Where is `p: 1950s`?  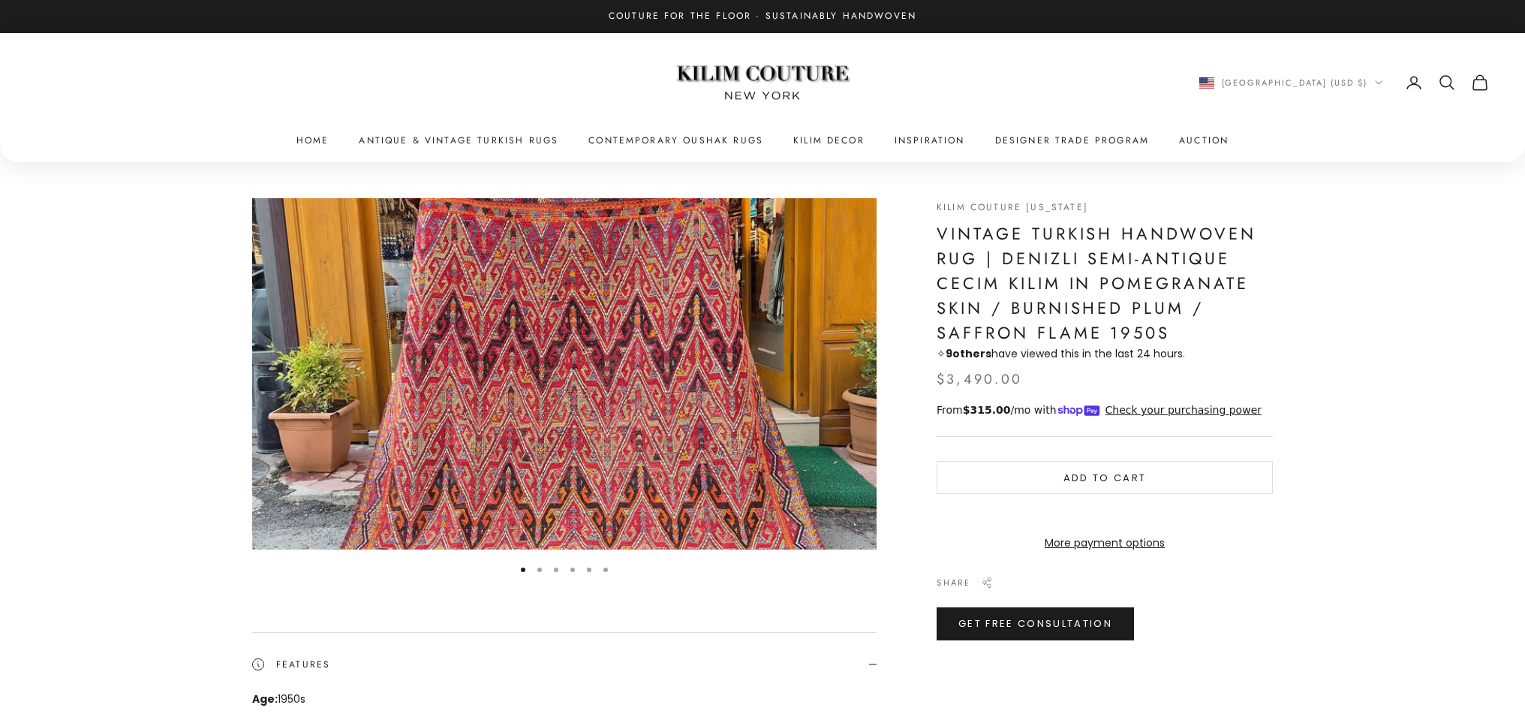 p: 1950s is located at coordinates (557, 699).